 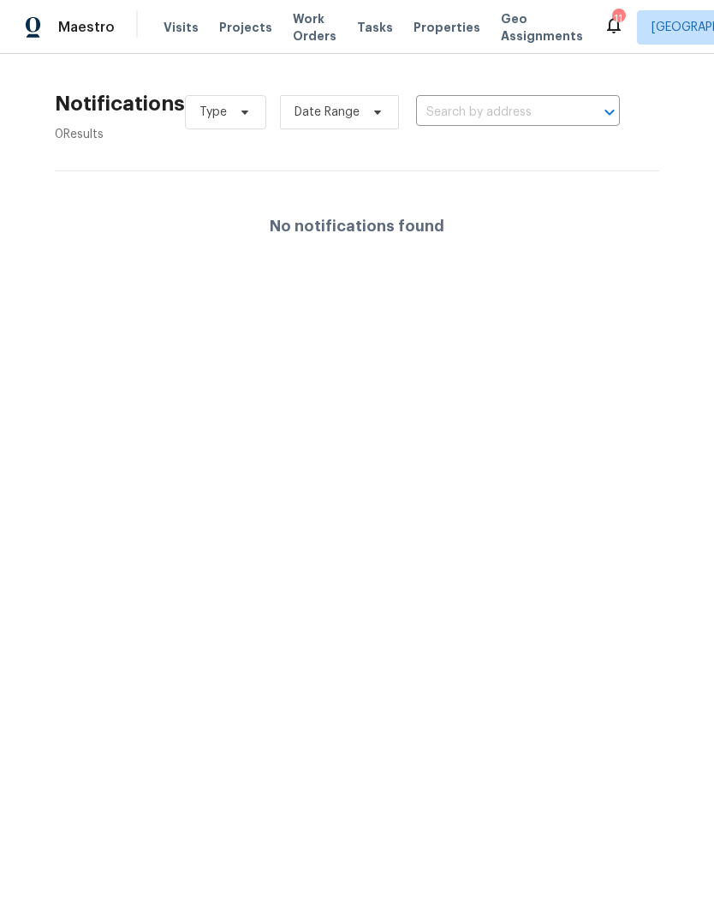 I want to click on h2: Notifications, so click(x=120, y=104).